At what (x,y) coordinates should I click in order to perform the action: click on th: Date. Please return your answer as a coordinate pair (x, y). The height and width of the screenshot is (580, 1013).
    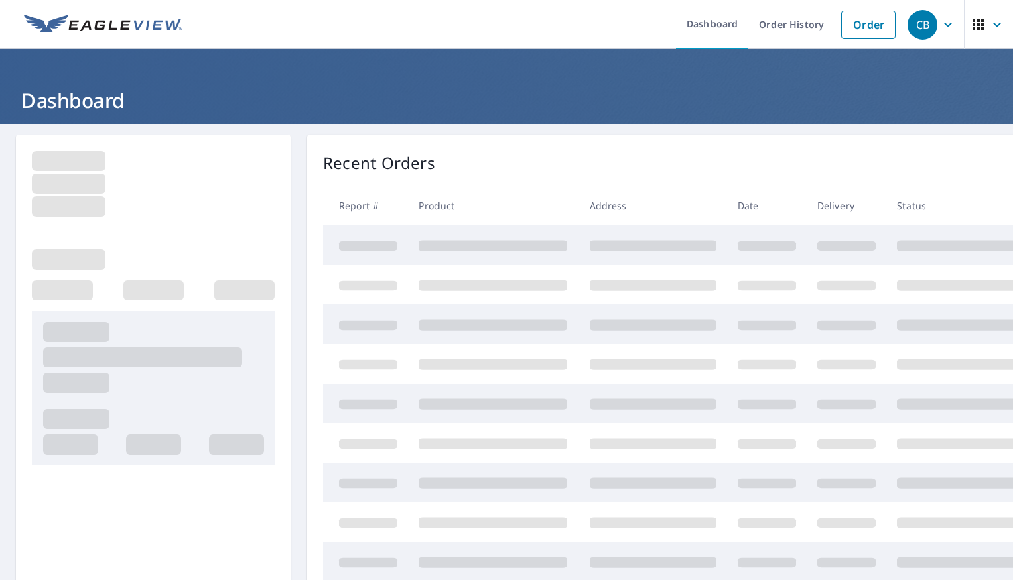
    Looking at the image, I should click on (766, 205).